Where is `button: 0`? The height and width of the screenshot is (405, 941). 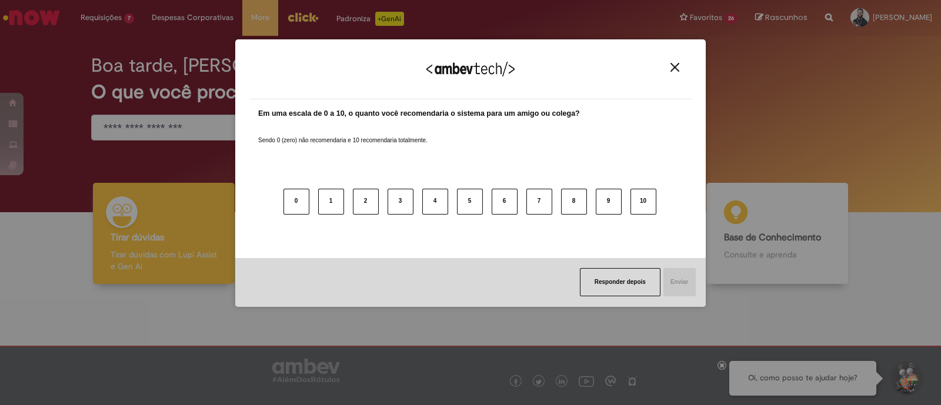 button: 0 is located at coordinates (297, 202).